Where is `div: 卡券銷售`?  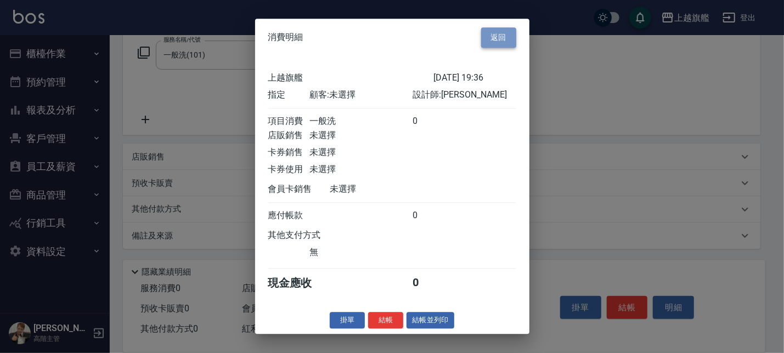
div: 卡券銷售 is located at coordinates (289, 153).